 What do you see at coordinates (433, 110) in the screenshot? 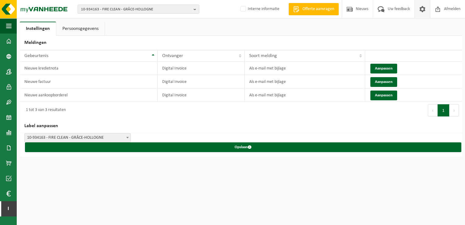
I see `button: Previous` at bounding box center [433, 110].